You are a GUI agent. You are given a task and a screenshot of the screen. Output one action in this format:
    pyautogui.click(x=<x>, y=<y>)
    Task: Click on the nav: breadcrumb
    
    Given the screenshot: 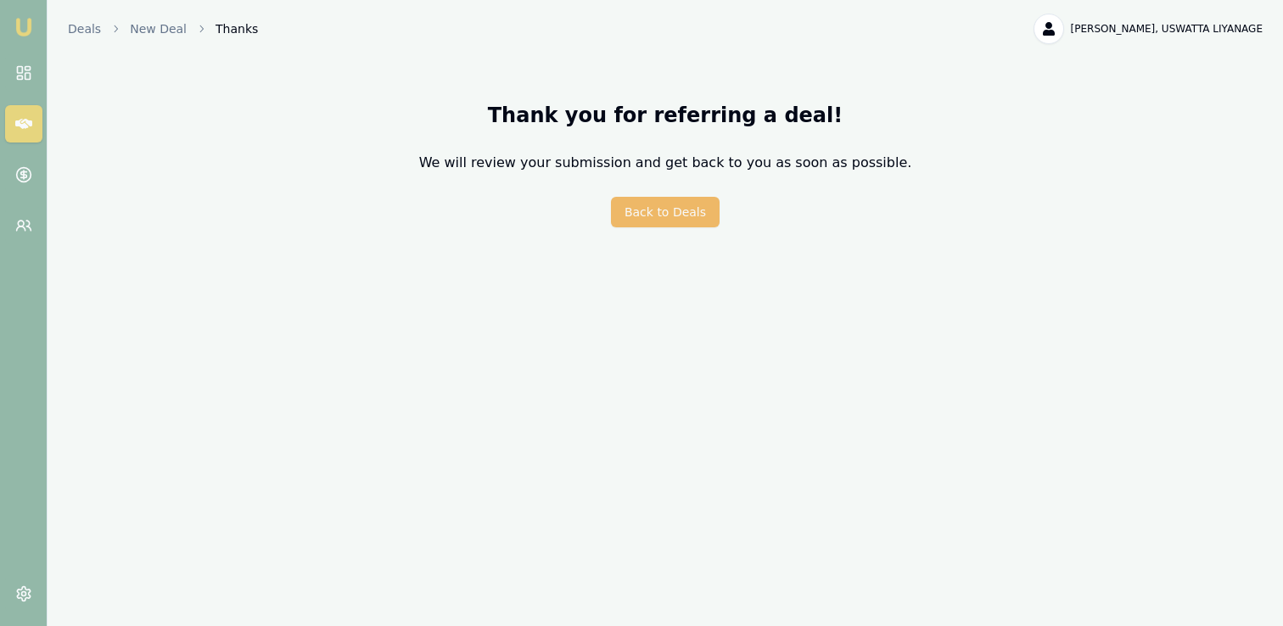 What is the action you would take?
    pyautogui.click(x=163, y=29)
    